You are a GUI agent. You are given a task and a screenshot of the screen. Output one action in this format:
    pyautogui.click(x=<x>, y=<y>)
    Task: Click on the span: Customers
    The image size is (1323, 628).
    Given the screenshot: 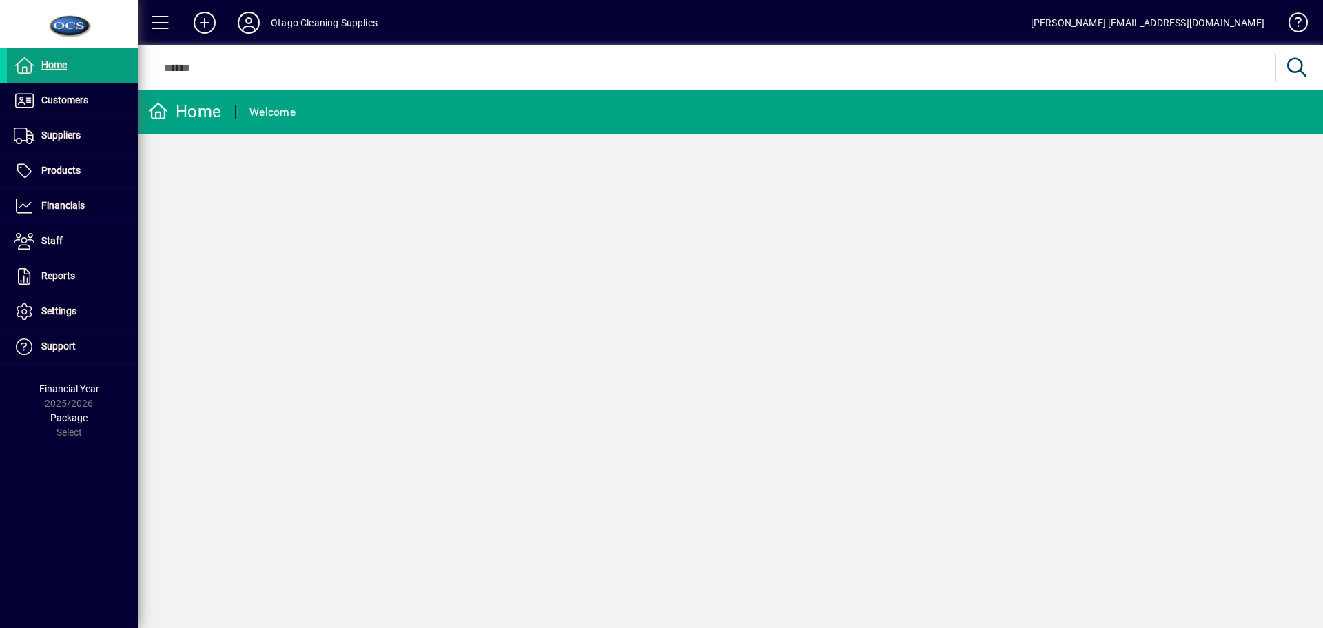 What is the action you would take?
    pyautogui.click(x=65, y=100)
    